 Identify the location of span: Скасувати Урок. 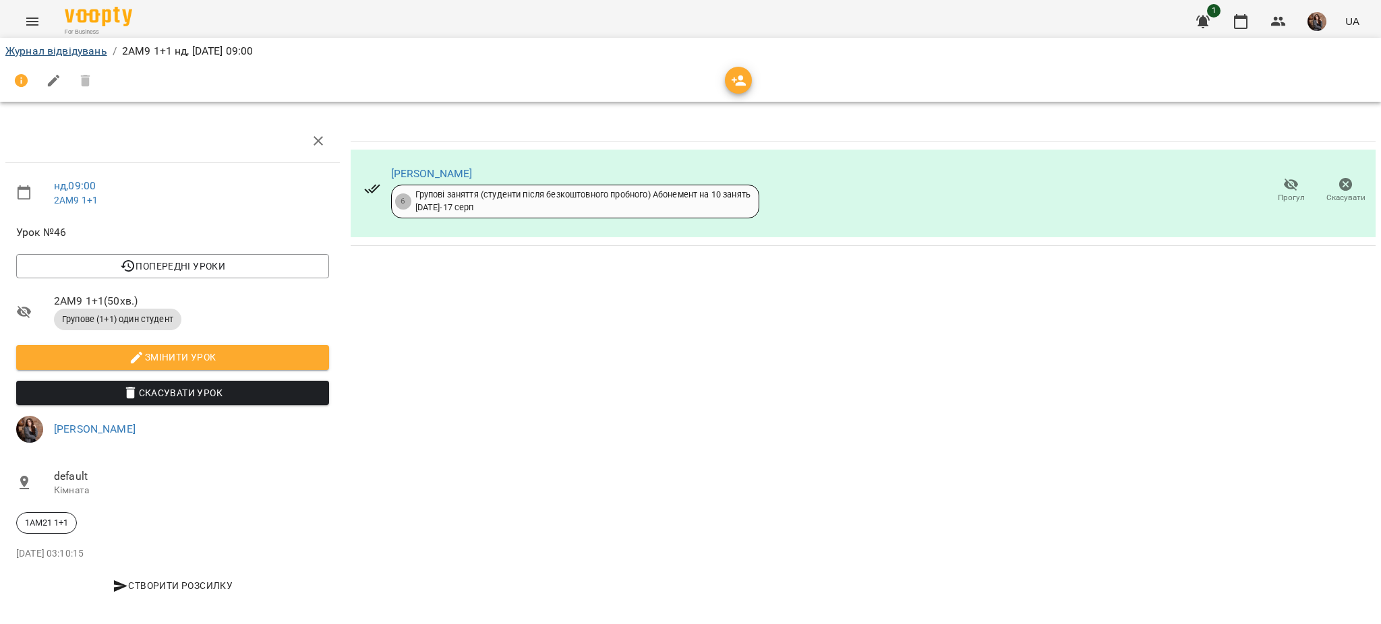
(173, 393).